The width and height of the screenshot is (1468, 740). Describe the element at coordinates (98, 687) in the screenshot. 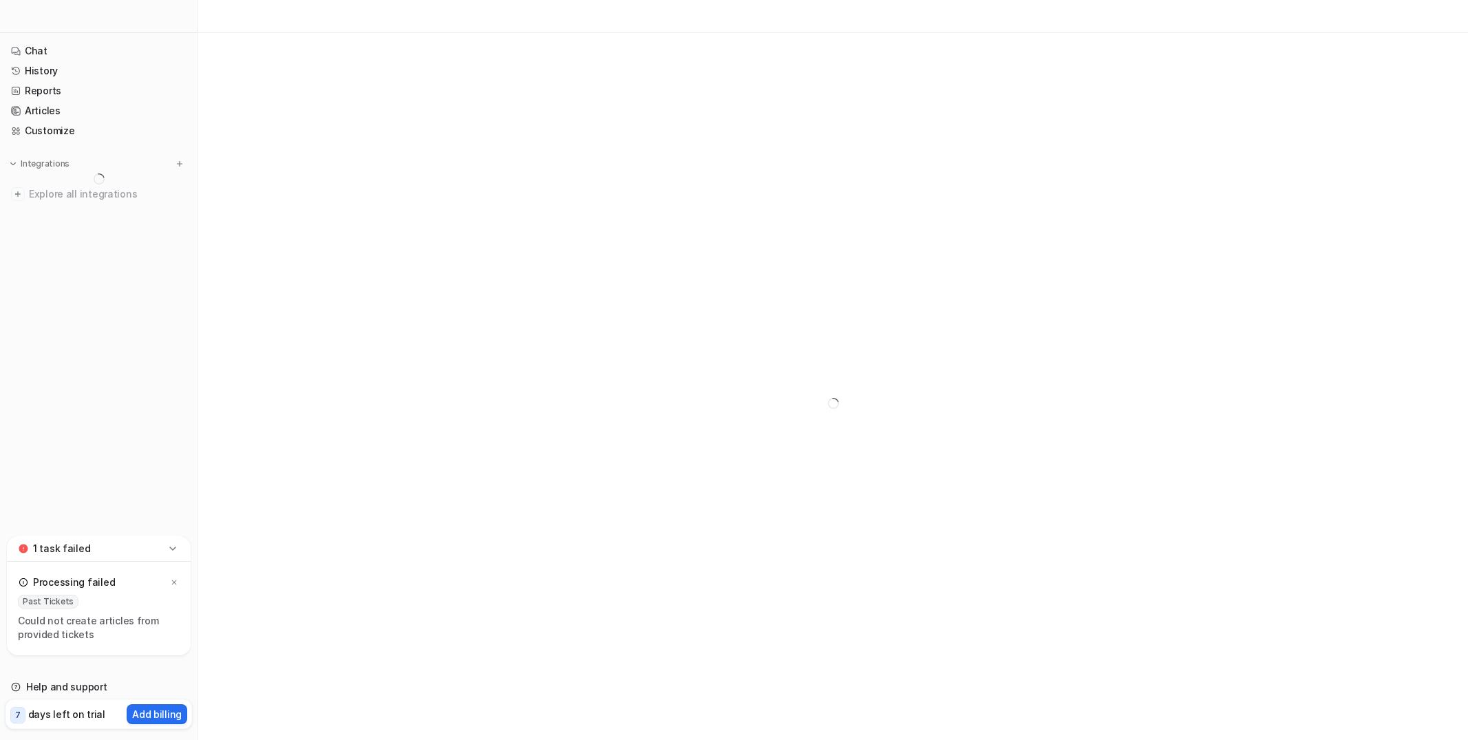

I see `a: Help and support` at that location.